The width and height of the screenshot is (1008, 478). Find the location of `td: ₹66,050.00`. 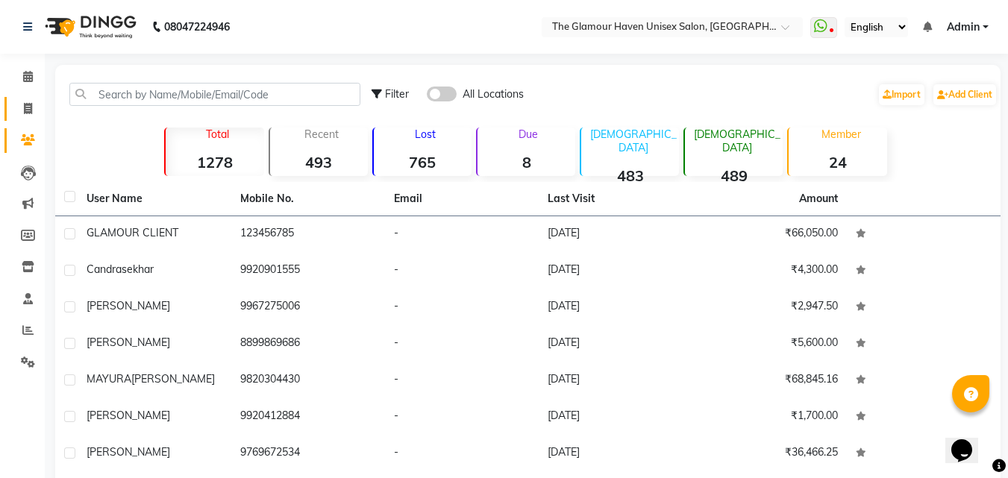

td: ₹66,050.00 is located at coordinates (770, 234).